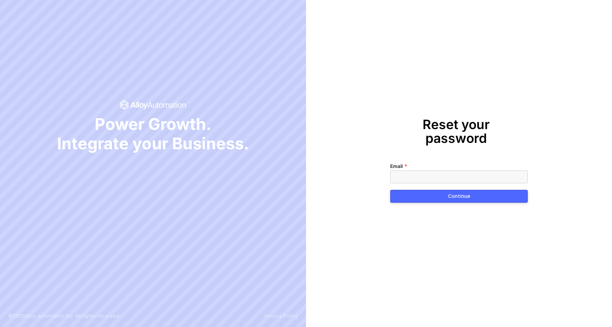 The height and width of the screenshot is (327, 612). What do you see at coordinates (456, 131) in the screenshot?
I see `h1: Reset your password` at bounding box center [456, 131].